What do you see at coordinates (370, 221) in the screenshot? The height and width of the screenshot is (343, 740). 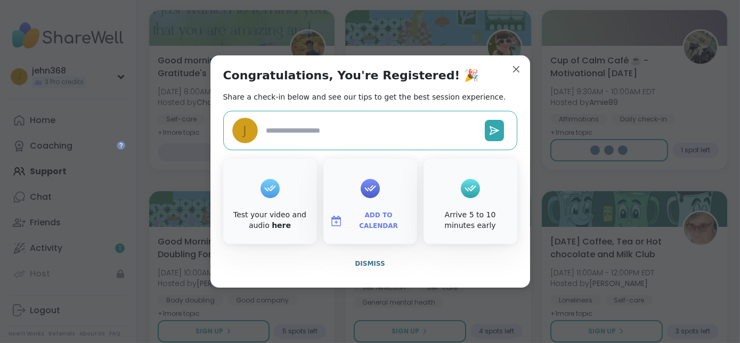 I see `button: Add to Calendar` at bounding box center [370, 221].